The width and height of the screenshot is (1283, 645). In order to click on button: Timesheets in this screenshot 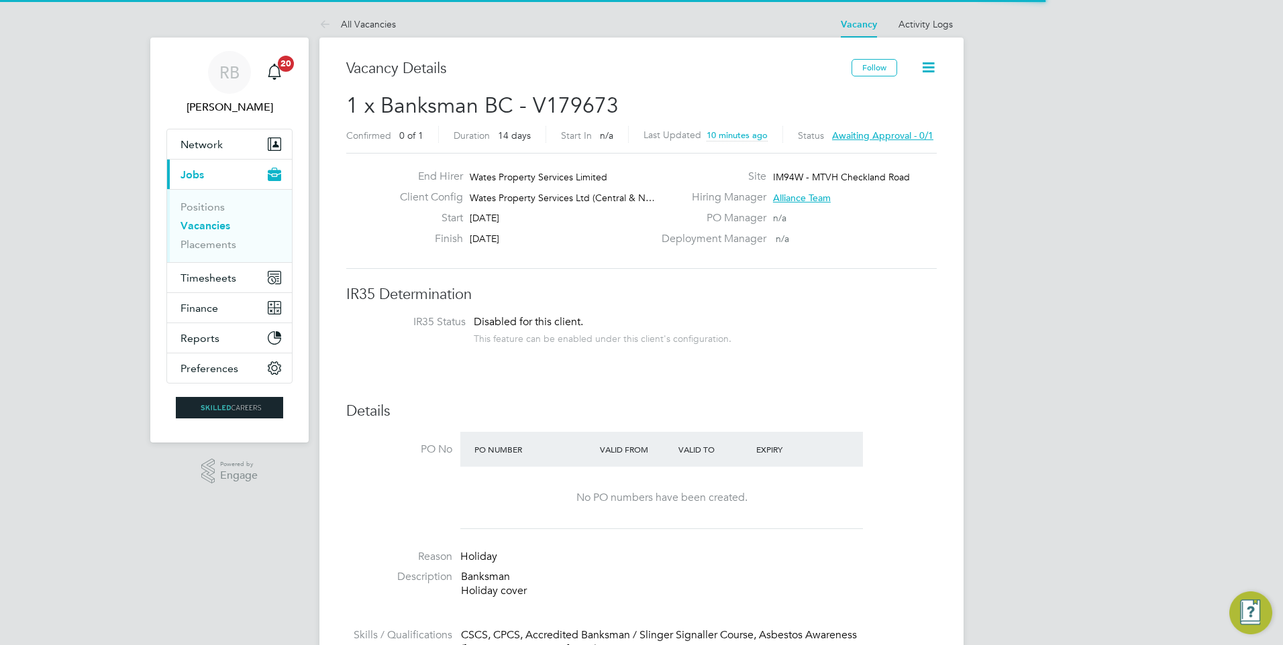, I will do `click(229, 278)`.